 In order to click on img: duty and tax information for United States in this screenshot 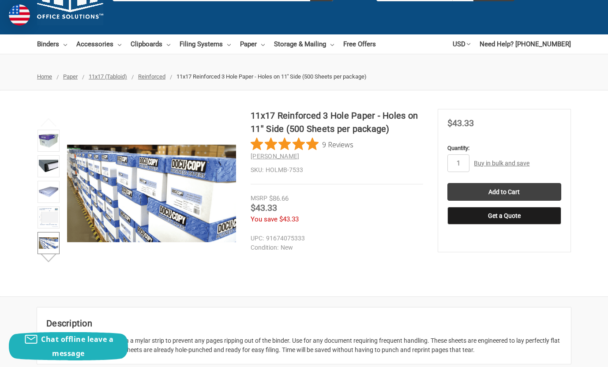, I will do `click(19, 15)`.